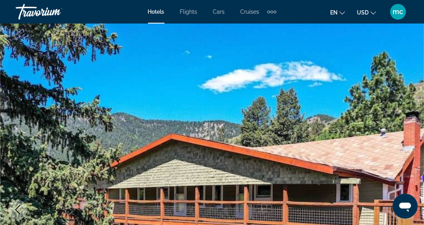 This screenshot has width=424, height=225. Describe the element at coordinates (189, 12) in the screenshot. I see `a: Flights` at that location.